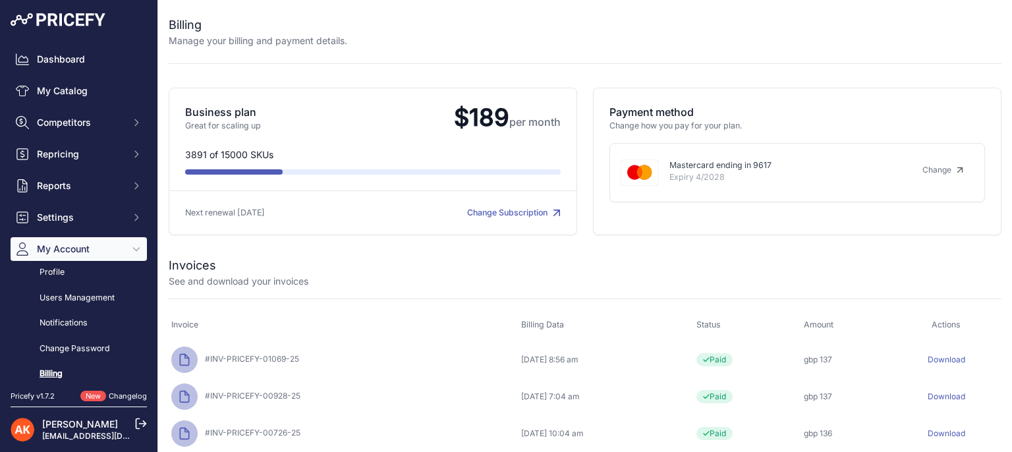  I want to click on p: Great for scaling up, so click(314, 126).